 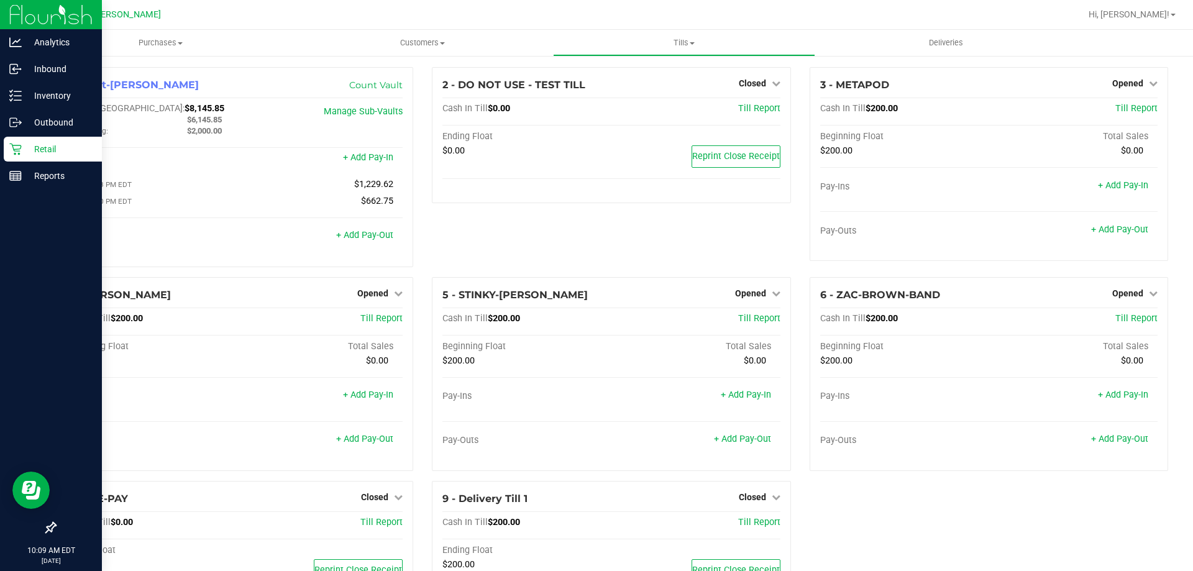 I want to click on a: Count Vault, so click(x=376, y=85).